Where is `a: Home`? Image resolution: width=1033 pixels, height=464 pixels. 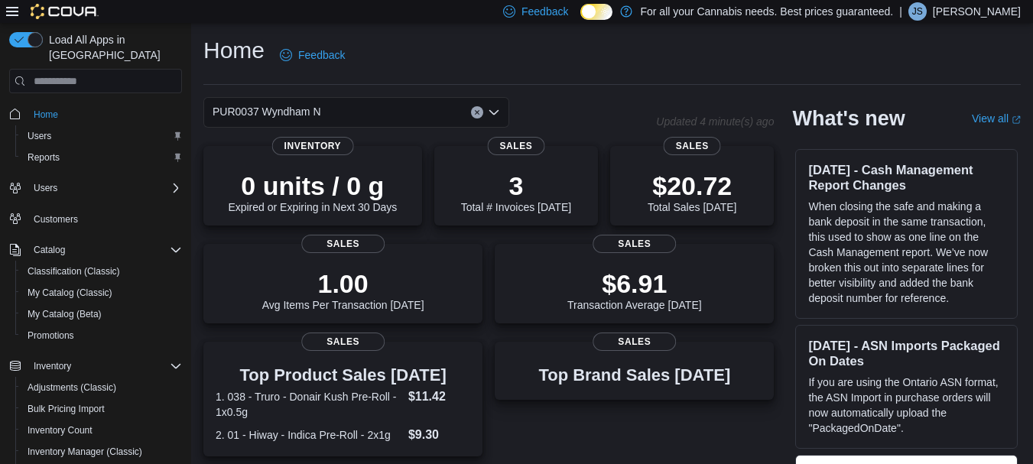 a: Home is located at coordinates (46, 115).